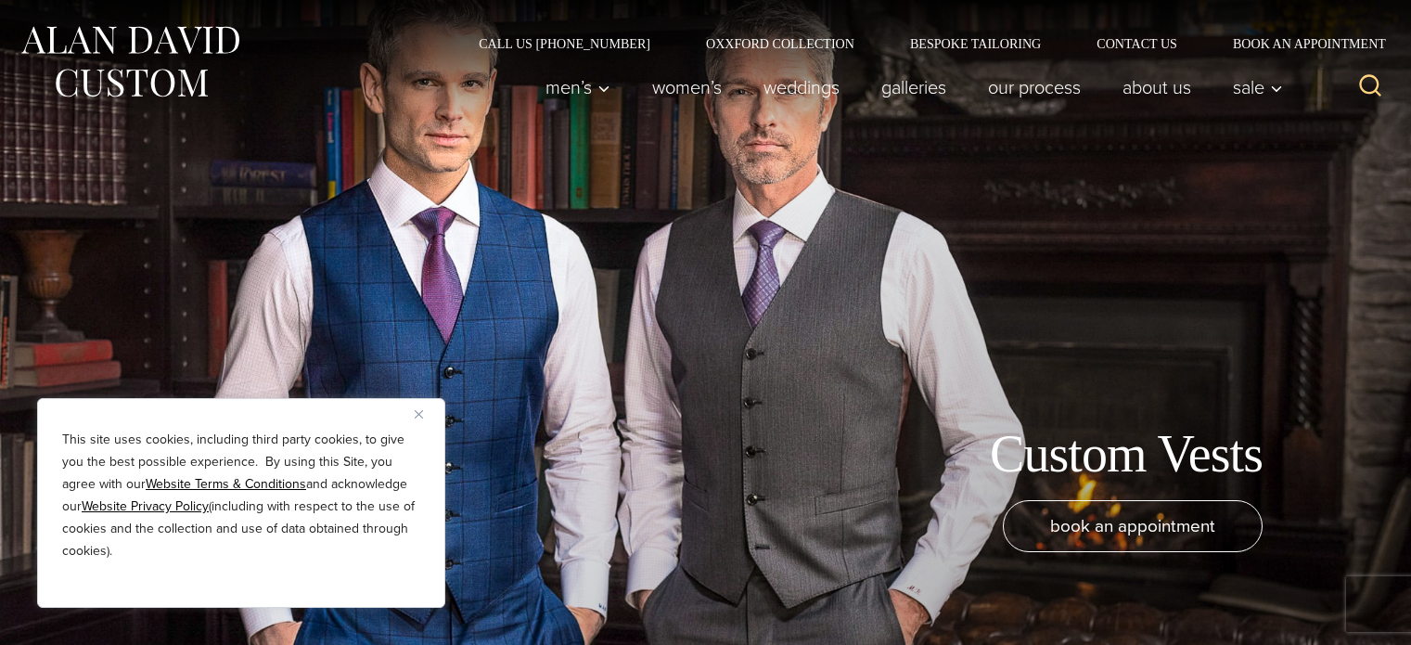  What do you see at coordinates (130, 61) in the screenshot?
I see `img: Alan David Custom` at bounding box center [130, 61].